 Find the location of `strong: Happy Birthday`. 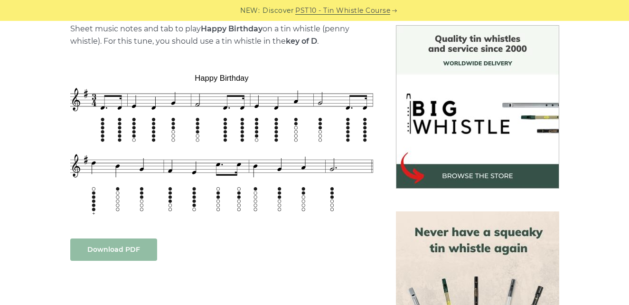

strong: Happy Birthday is located at coordinates (232, 28).